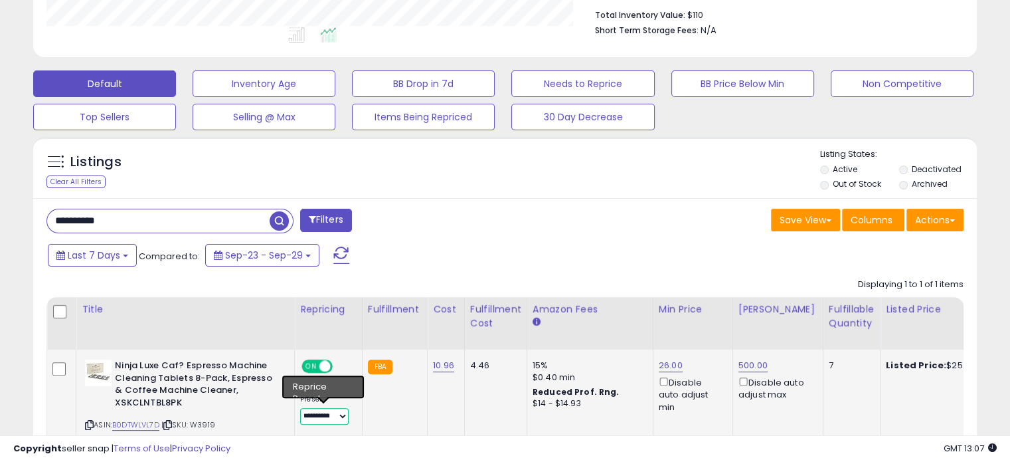 This screenshot has width=1010, height=462. I want to click on button: Emoji picker, so click(47, 408).